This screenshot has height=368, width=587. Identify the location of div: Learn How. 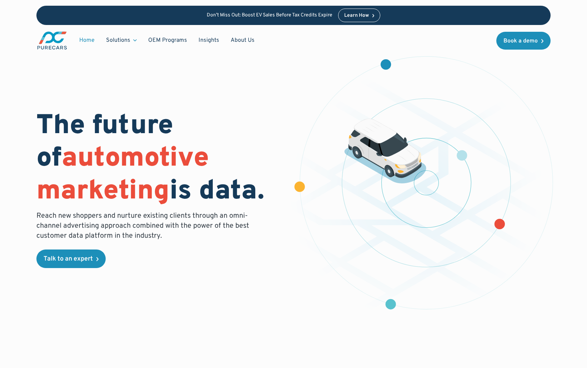
(356, 16).